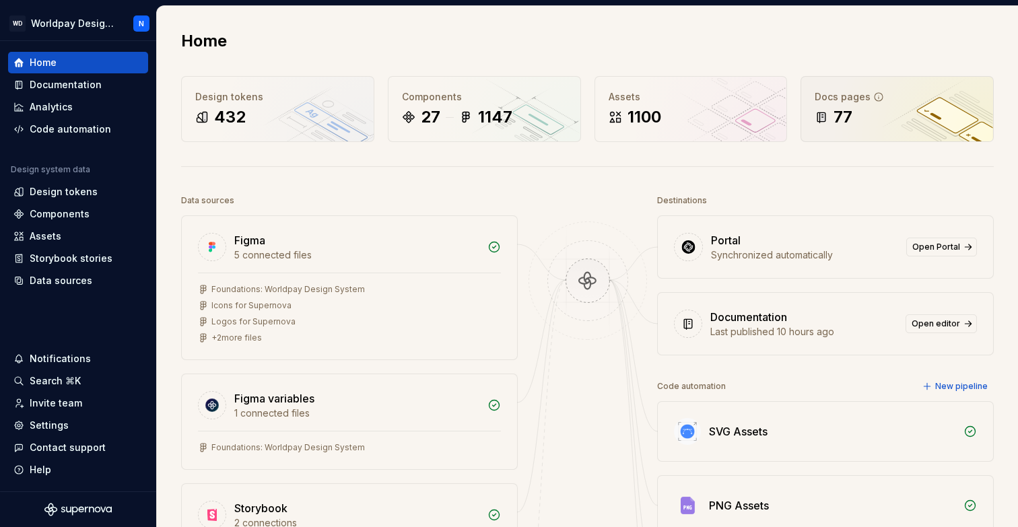 The width and height of the screenshot is (1018, 527). Describe the element at coordinates (897, 109) in the screenshot. I see `a: Docs pages77` at that location.